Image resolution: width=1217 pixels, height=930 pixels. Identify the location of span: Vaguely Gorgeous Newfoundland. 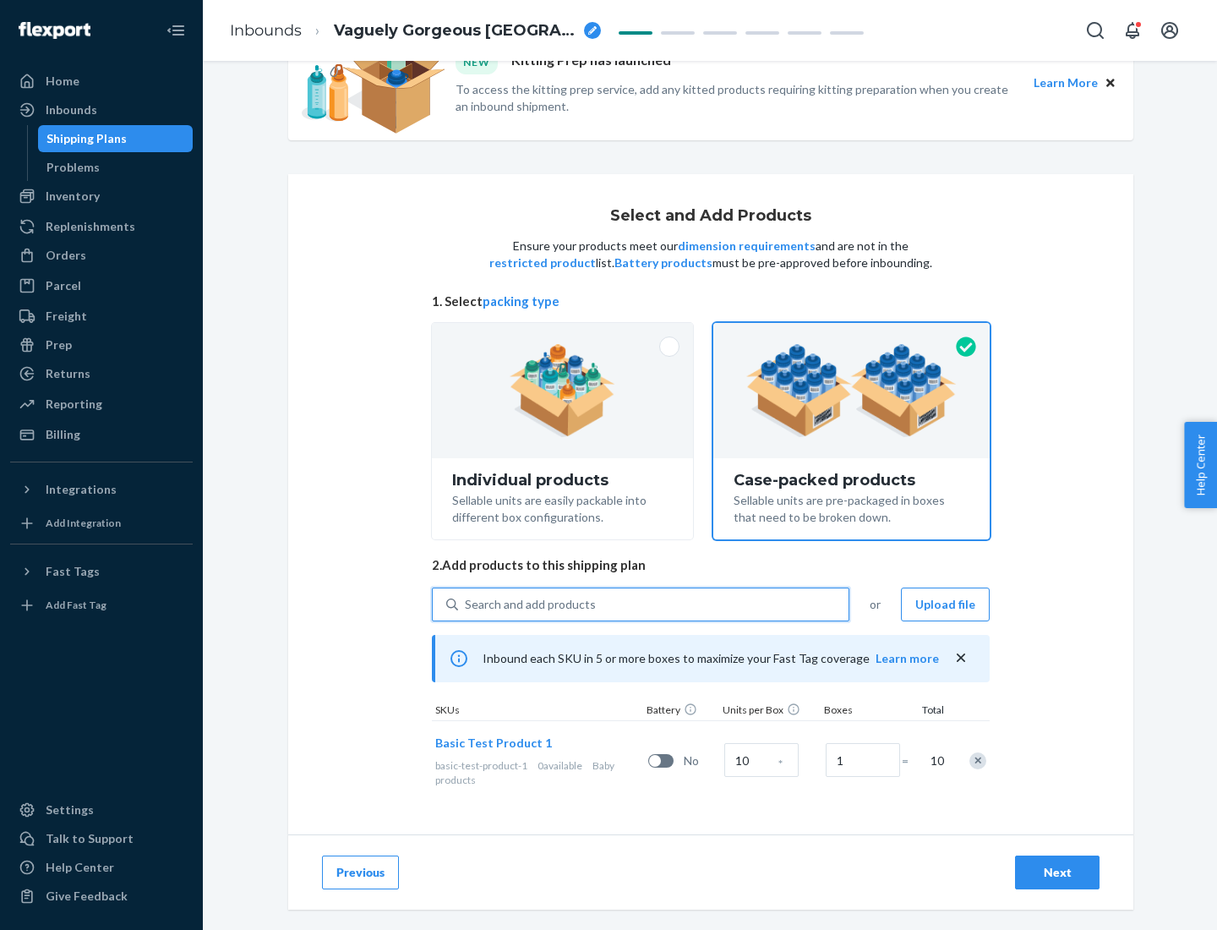
(456, 31).